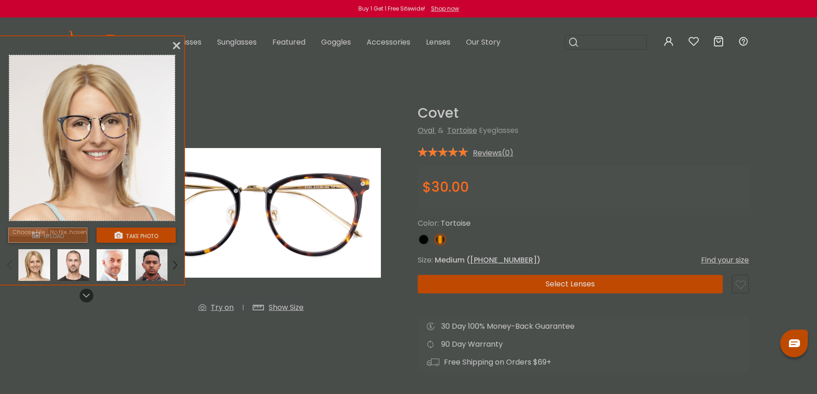  I want to click on div: Buy 1 Get 1 Free Sitewide!, so click(391, 9).